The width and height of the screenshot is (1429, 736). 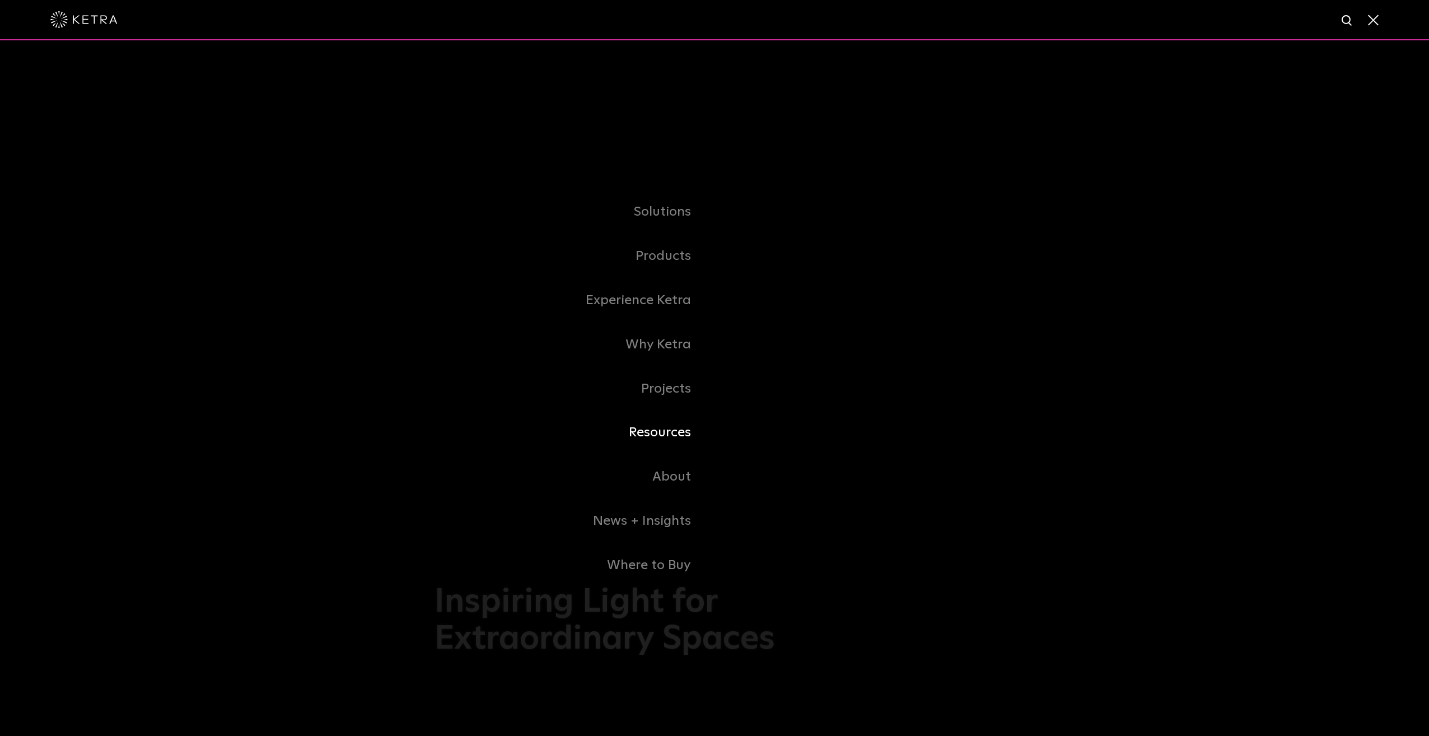 I want to click on a: Experience Ketra, so click(x=575, y=300).